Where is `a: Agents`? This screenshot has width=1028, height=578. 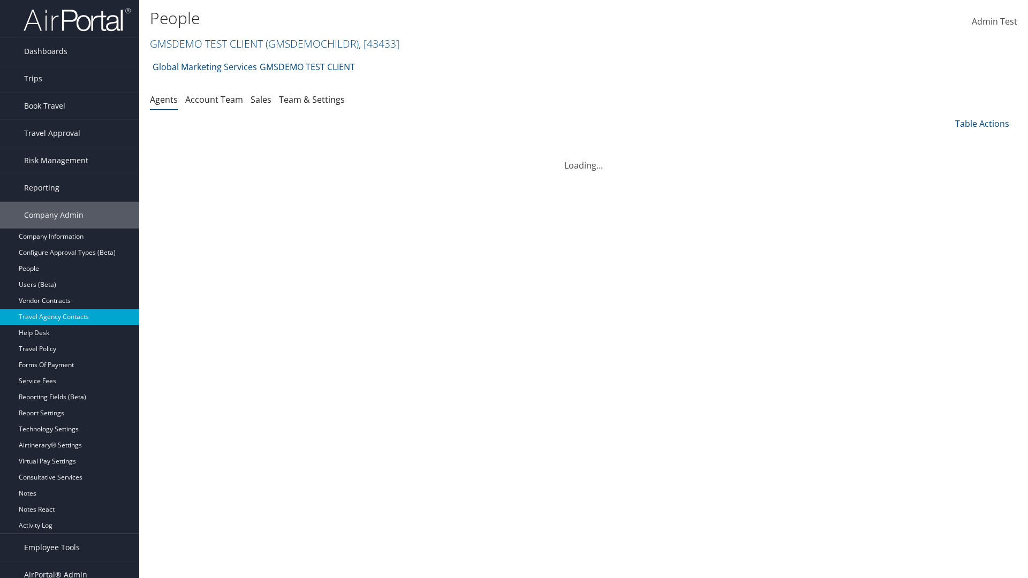 a: Agents is located at coordinates (164, 100).